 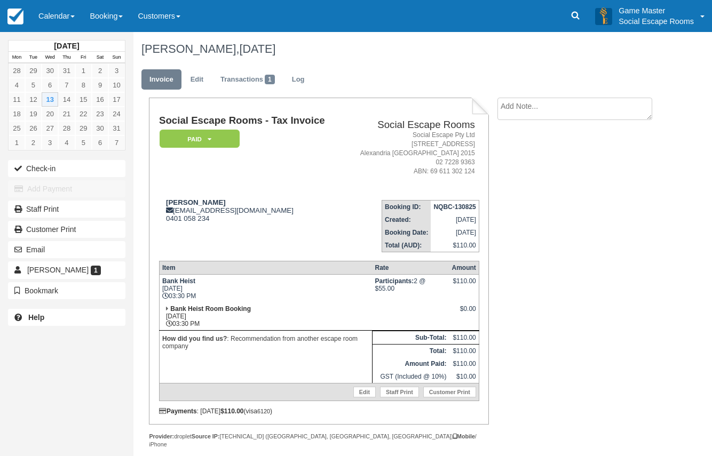 I want to click on em: Paid, so click(x=200, y=139).